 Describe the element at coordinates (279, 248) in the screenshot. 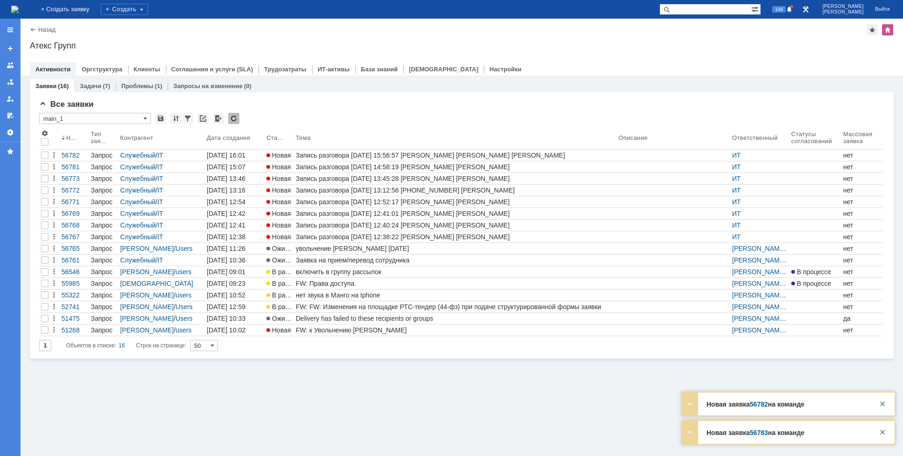

I see `a: Ожидает ответа контрагента` at that location.